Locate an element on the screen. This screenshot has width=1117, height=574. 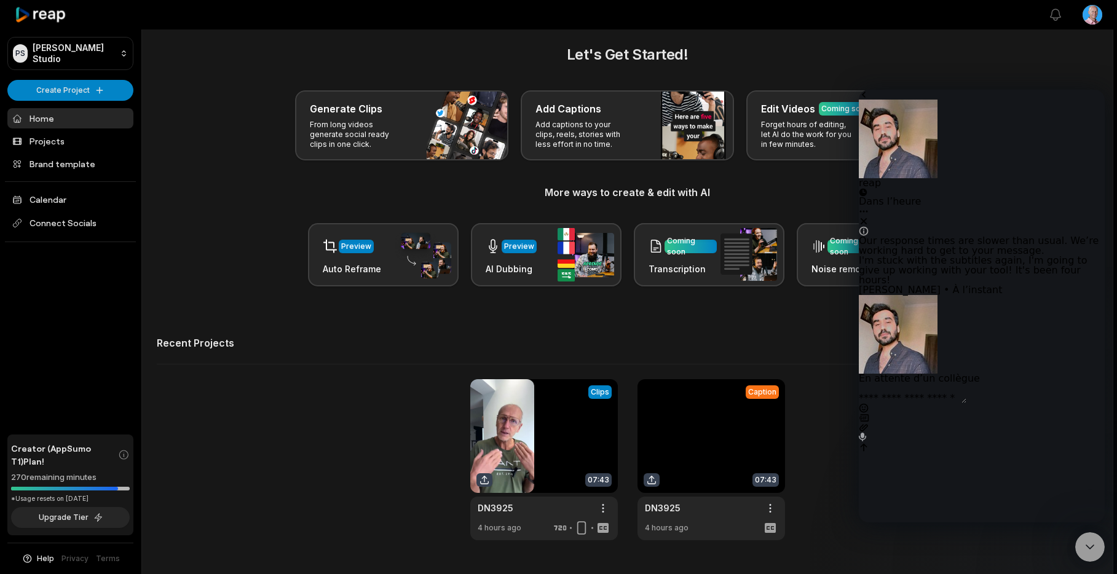
p: From long videos generate social ready clips in one click. is located at coordinates (357, 135).